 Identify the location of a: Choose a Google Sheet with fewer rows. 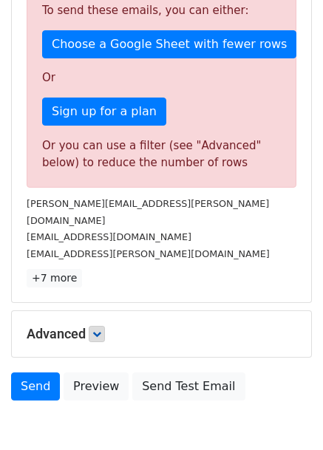
(169, 44).